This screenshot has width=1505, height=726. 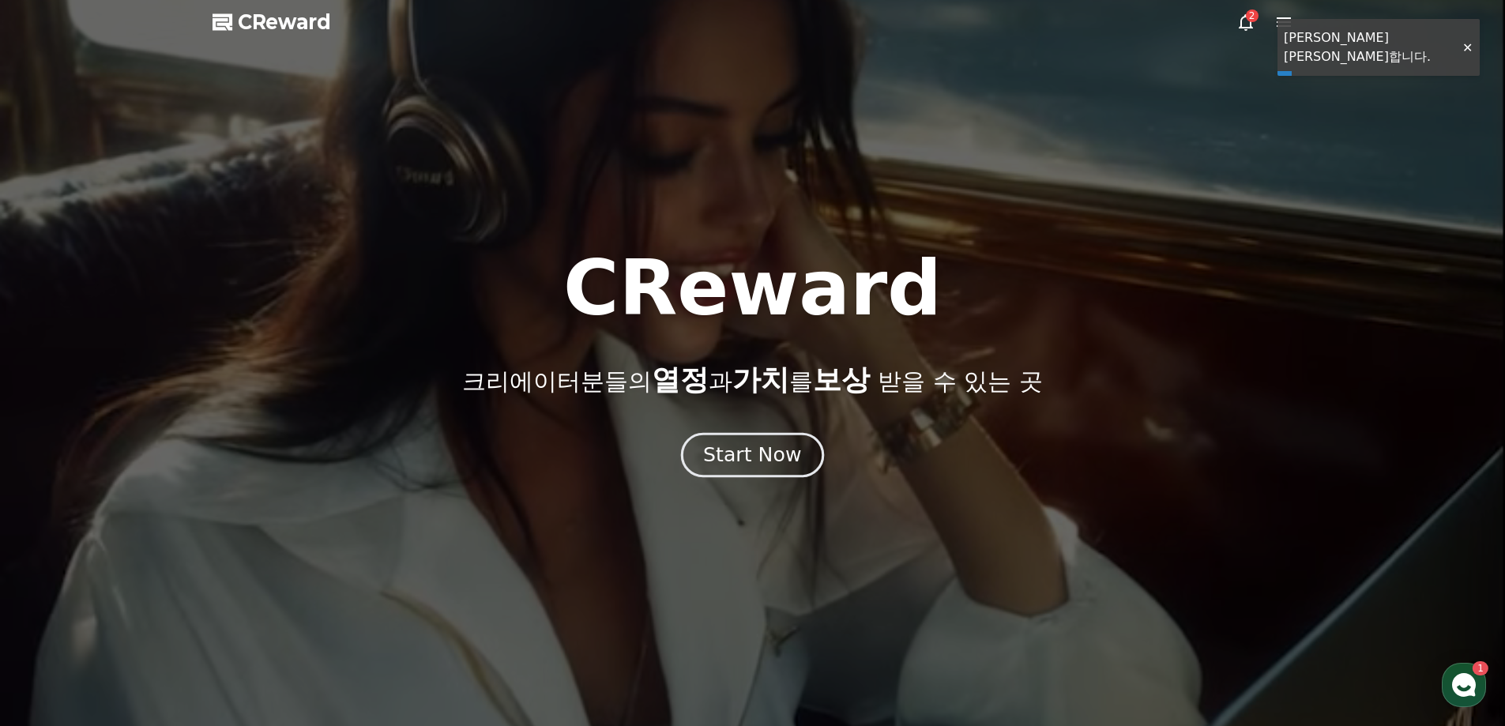 What do you see at coordinates (761, 379) in the screenshot?
I see `span: 가치` at bounding box center [761, 379].